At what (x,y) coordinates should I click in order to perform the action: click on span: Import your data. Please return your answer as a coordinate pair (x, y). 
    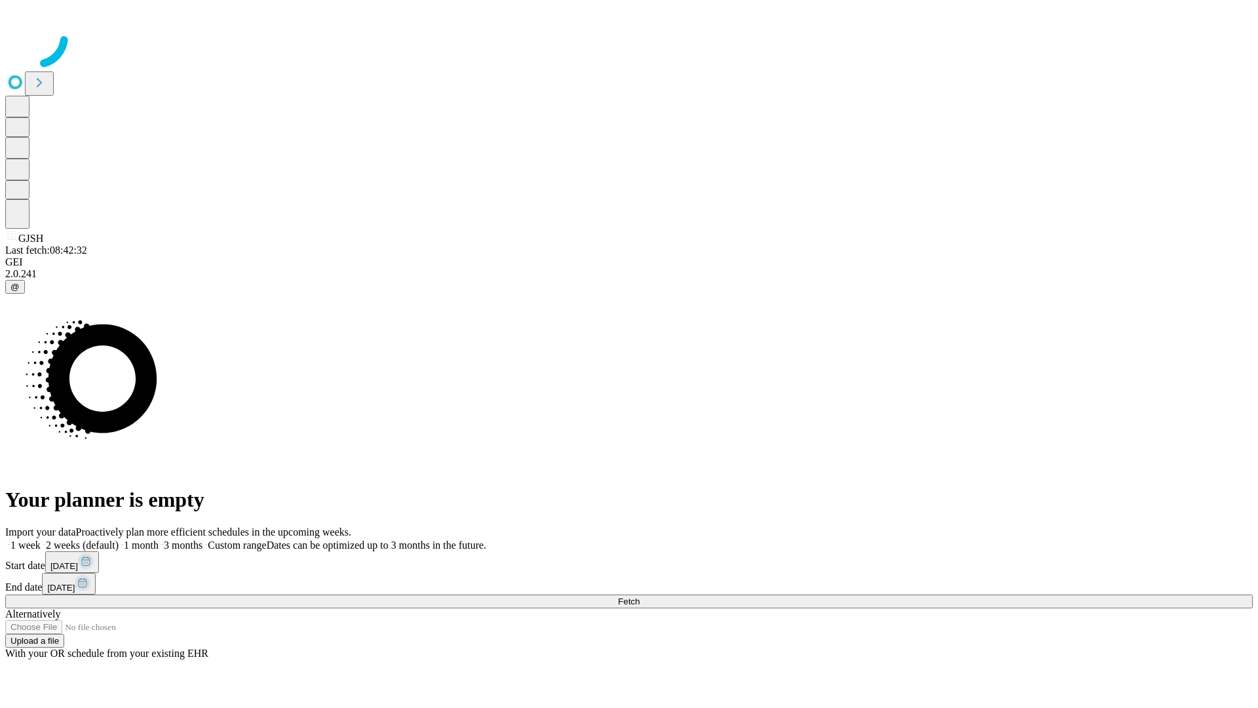
    Looking at the image, I should click on (41, 531).